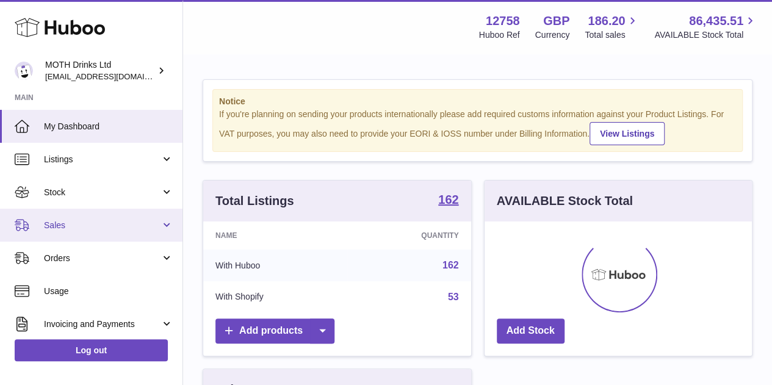  Describe the element at coordinates (564, 201) in the screenshot. I see `h3: AVAILABLE Stock Total` at that location.